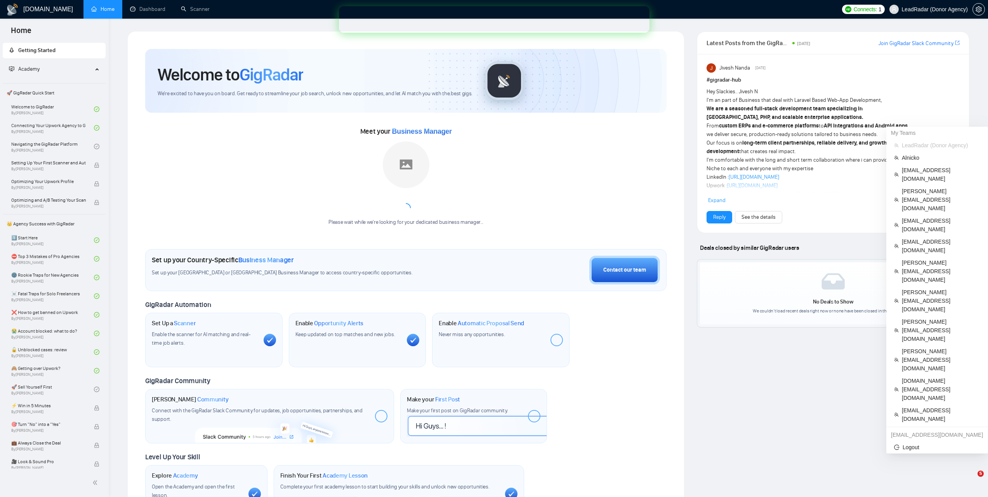 This screenshot has height=497, width=988. What do you see at coordinates (769, 125) in the screenshot?
I see `strong: custom ERPs and e-commerce platforms` at bounding box center [769, 125].